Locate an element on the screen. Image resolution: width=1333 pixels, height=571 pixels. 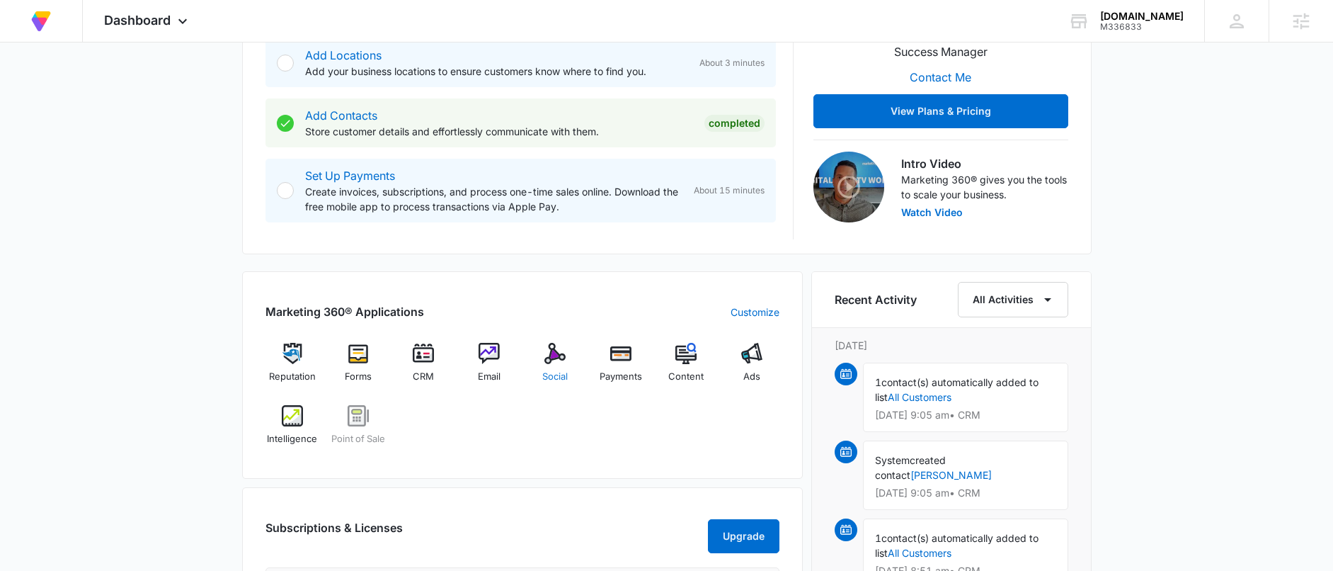
a: Payments is located at coordinates (620, 368).